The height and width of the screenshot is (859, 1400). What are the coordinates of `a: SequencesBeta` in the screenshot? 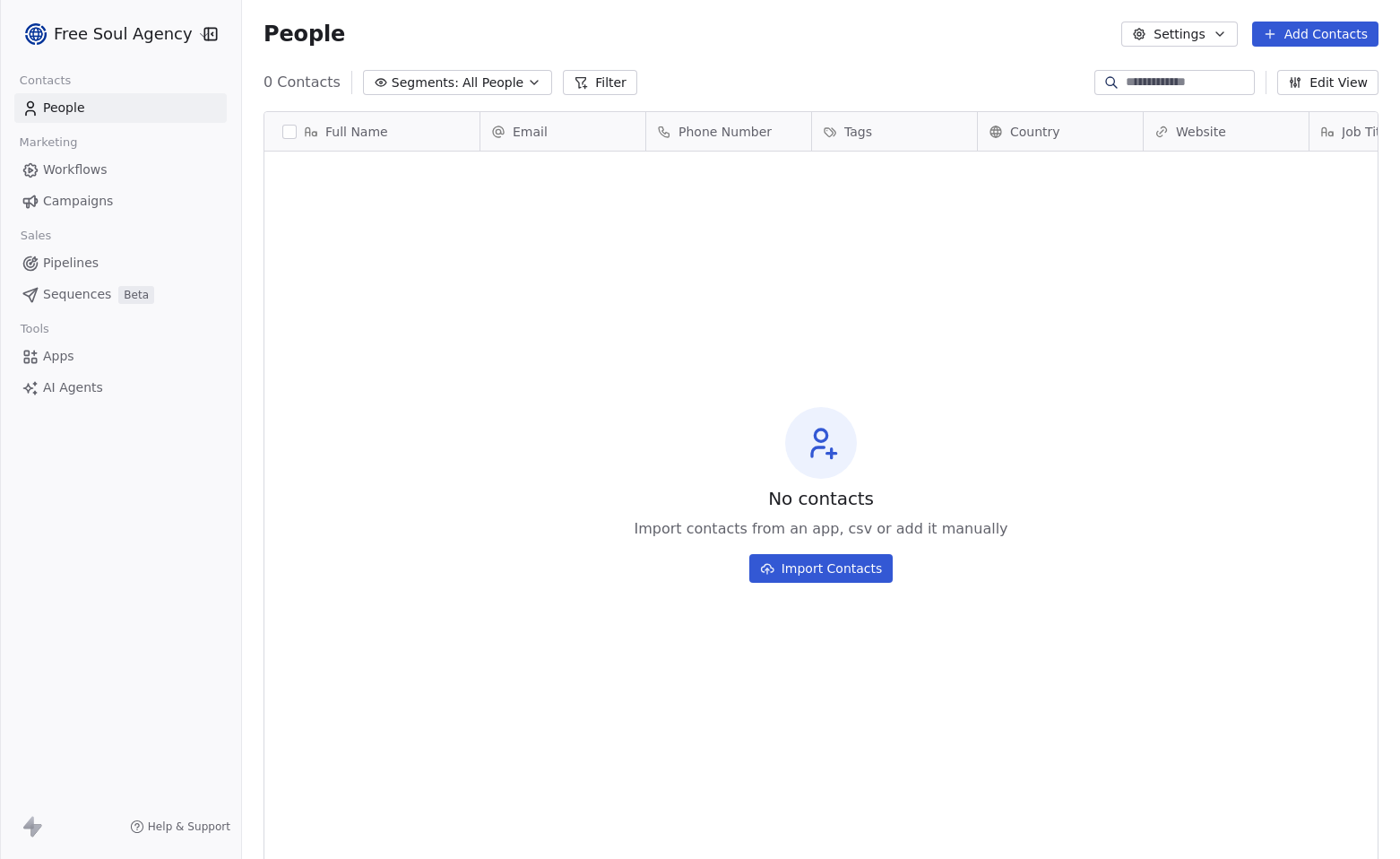 It's located at (120, 295).